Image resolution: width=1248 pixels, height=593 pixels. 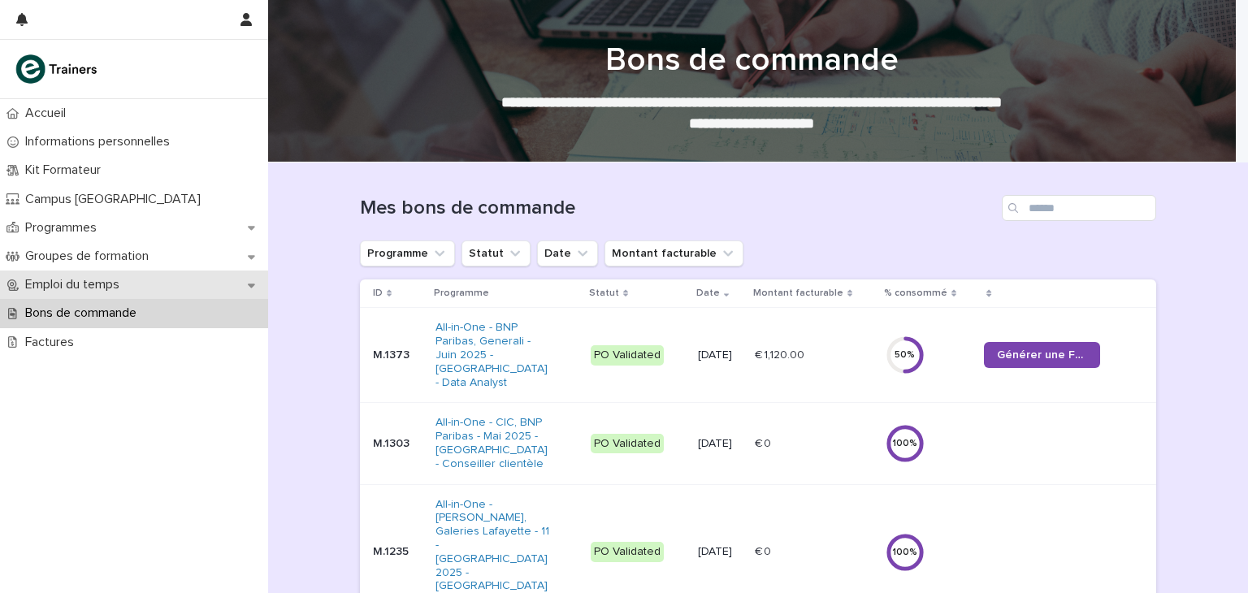 I want to click on p: Programme, so click(x=462, y=293).